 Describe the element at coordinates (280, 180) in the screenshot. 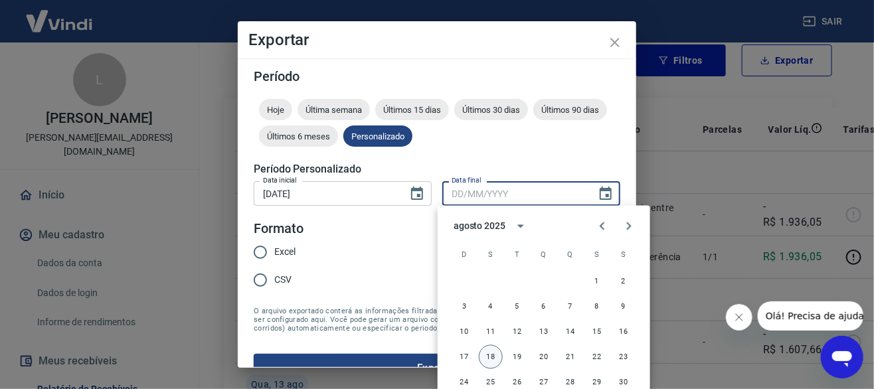

I see `label: Data inicial` at that location.